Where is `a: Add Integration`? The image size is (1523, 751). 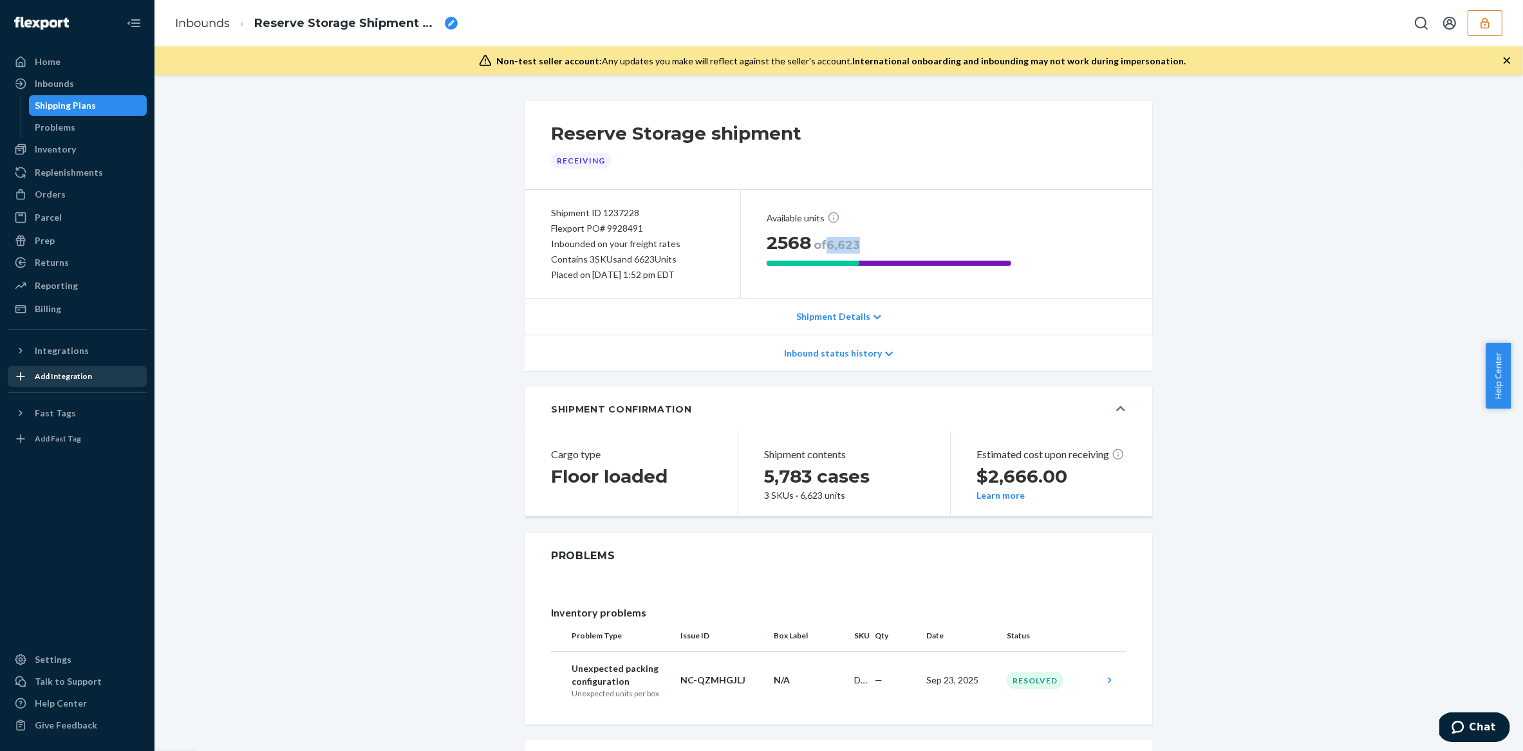 a: Add Integration is located at coordinates (77, 377).